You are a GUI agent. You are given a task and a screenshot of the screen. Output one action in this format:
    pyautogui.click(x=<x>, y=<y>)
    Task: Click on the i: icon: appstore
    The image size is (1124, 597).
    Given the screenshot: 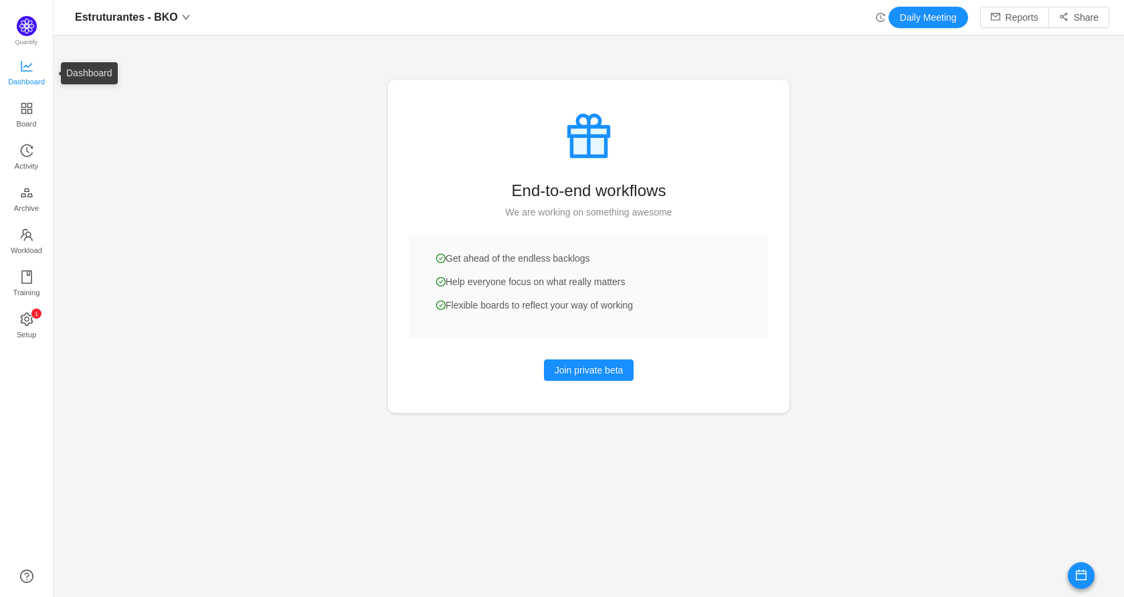 What is the action you would take?
    pyautogui.click(x=27, y=108)
    